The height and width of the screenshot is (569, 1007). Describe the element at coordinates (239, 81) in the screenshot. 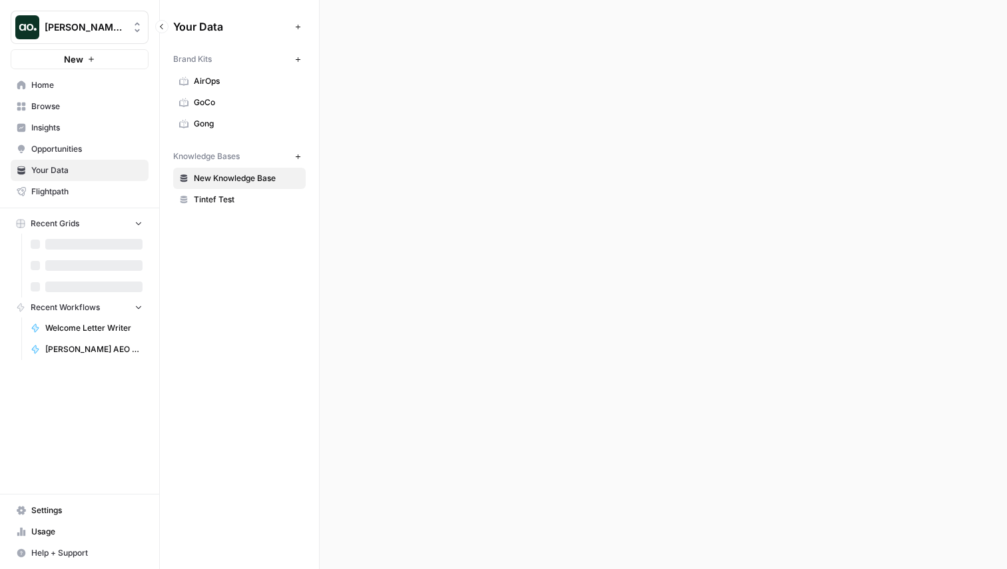

I see `a: AirOps` at that location.